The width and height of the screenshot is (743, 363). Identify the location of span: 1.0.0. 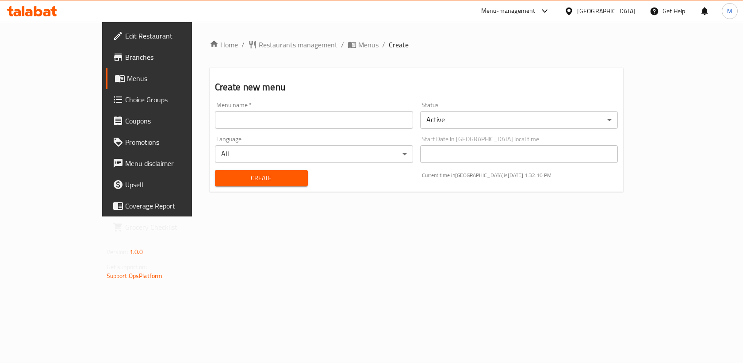
(136, 252).